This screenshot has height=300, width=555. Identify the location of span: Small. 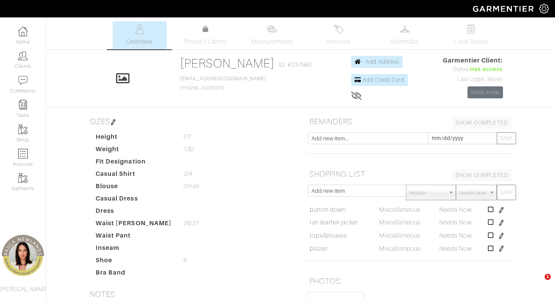
(191, 186).